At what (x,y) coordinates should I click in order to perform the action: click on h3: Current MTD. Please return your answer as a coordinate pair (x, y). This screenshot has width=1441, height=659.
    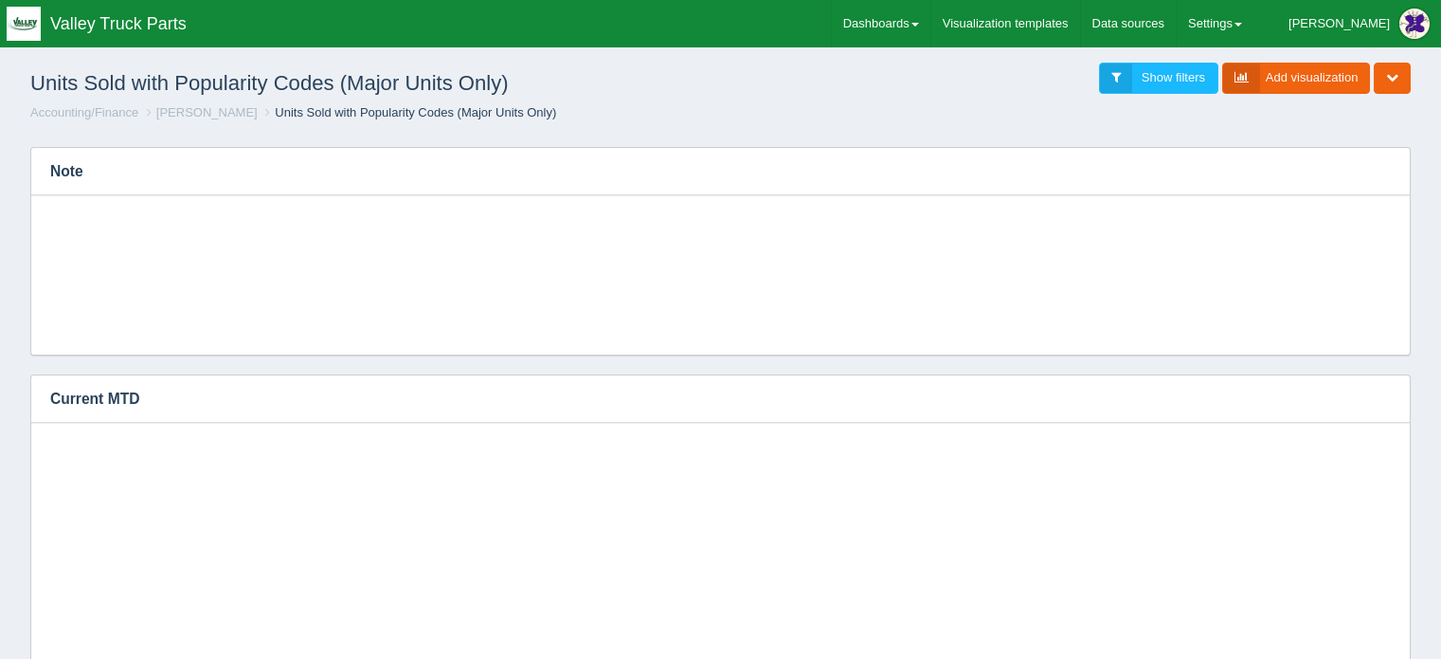
    Looking at the image, I should click on (706, 399).